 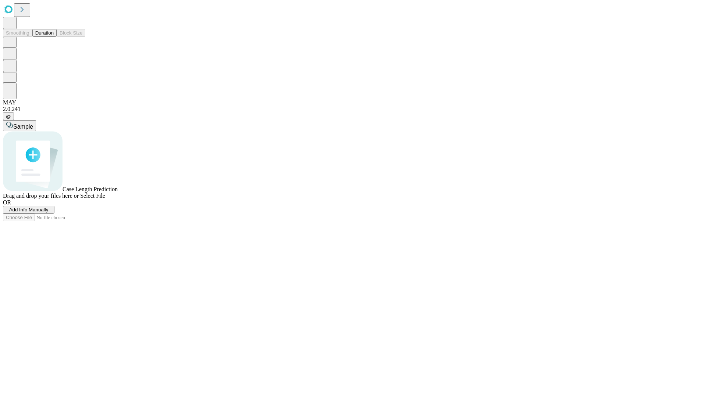 What do you see at coordinates (18, 33) in the screenshot?
I see `button: Smoothing` at bounding box center [18, 33].